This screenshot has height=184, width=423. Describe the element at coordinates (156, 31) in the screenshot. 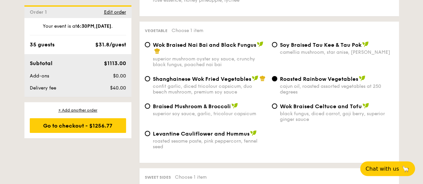

I see `span: Vegetable` at that location.